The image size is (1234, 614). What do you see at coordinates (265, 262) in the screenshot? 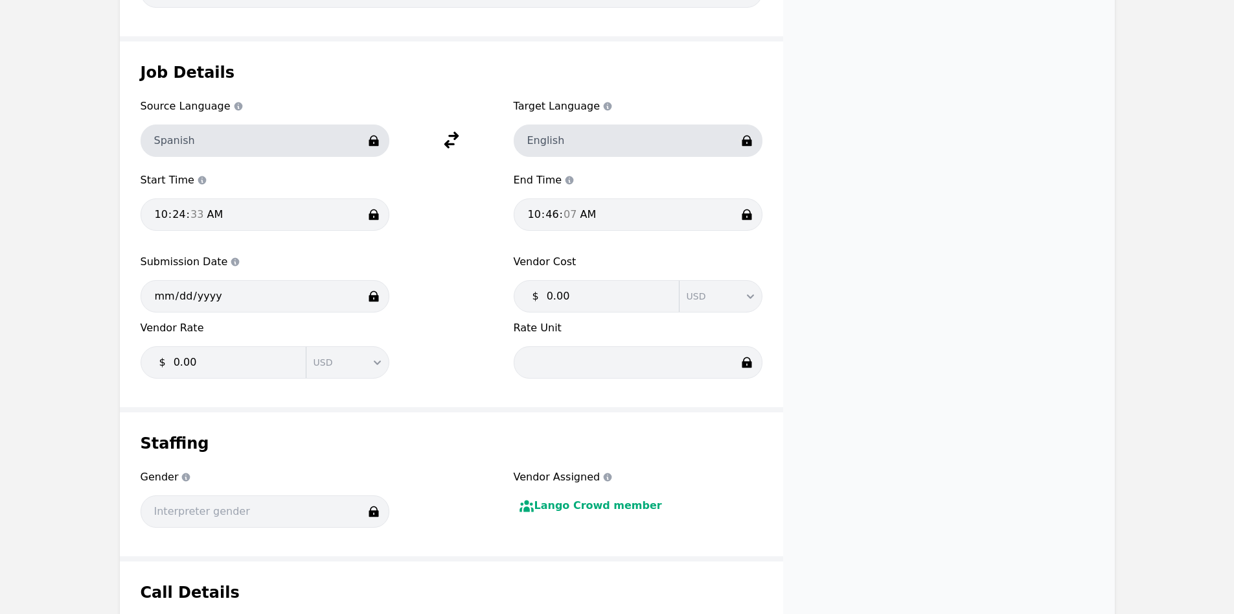
I see `span: Submission Date` at bounding box center [265, 262].